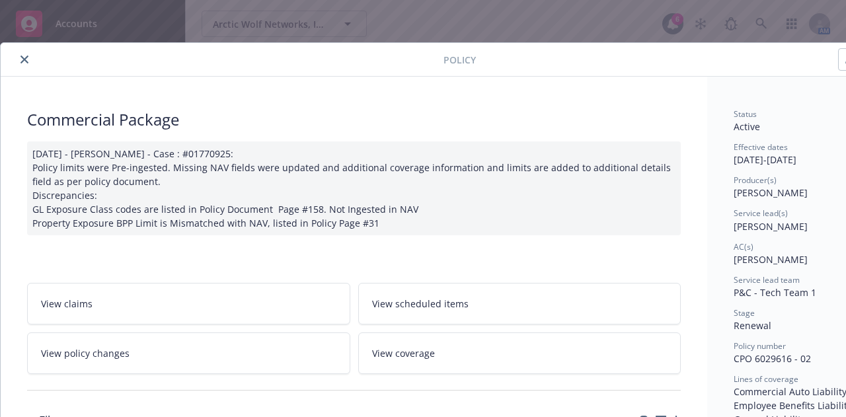 This screenshot has height=417, width=846. I want to click on a: View coverage, so click(520, 353).